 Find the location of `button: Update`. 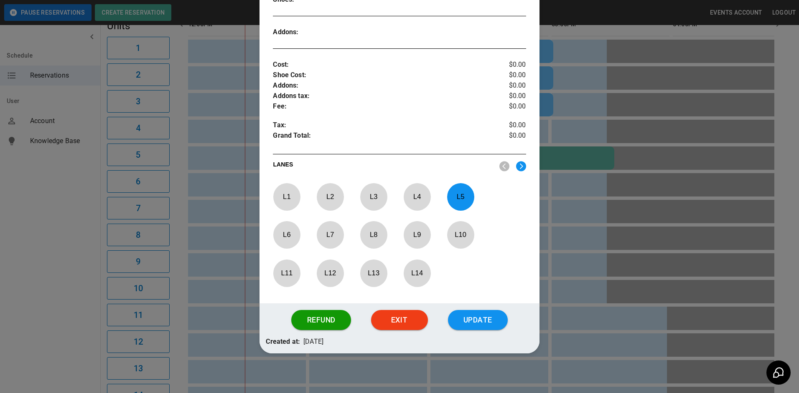

button: Update is located at coordinates (477, 320).